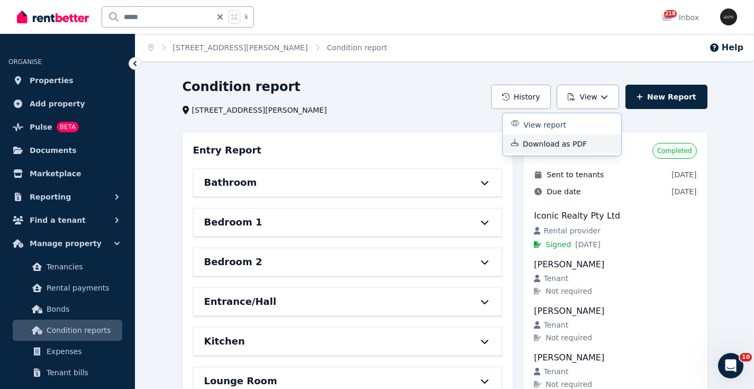  I want to click on a: Expenses, so click(67, 351).